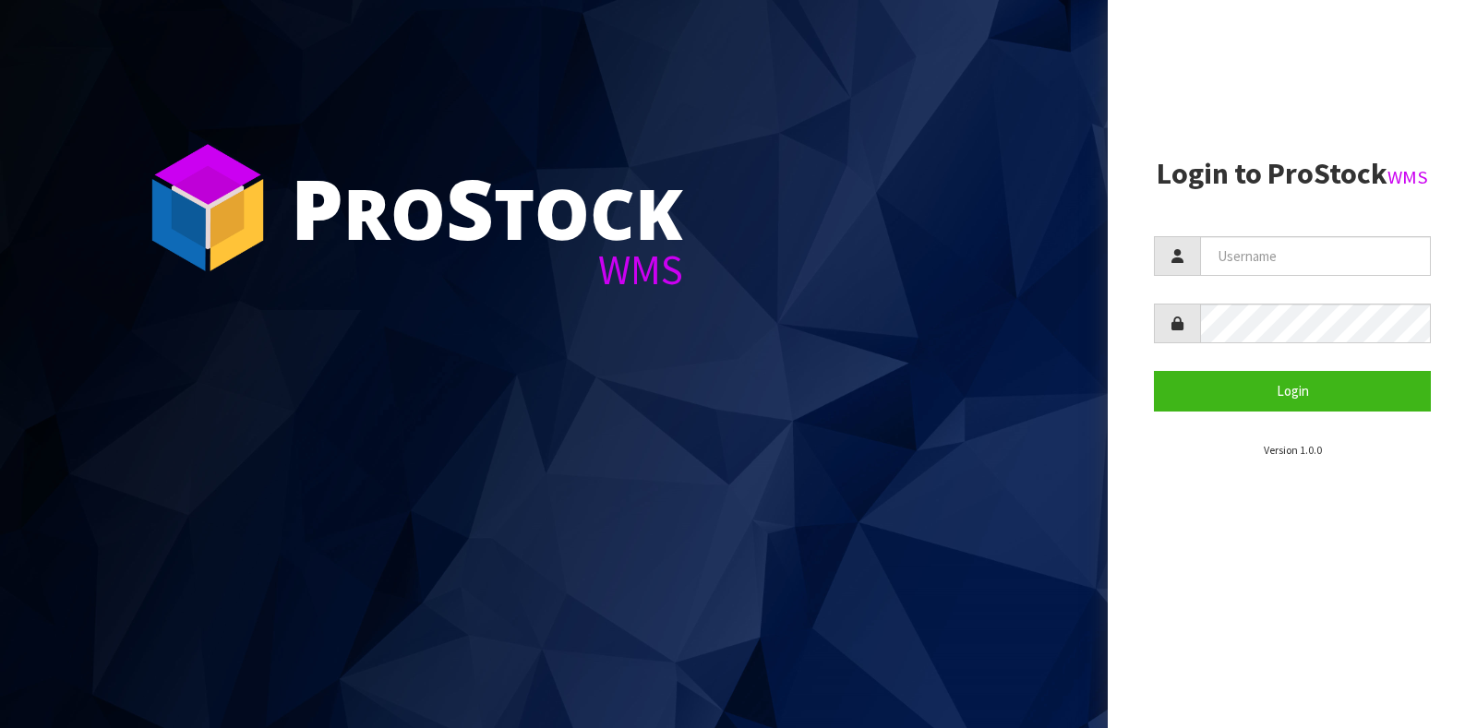  What do you see at coordinates (1315, 256) in the screenshot?
I see `input: Username` at bounding box center [1315, 256].